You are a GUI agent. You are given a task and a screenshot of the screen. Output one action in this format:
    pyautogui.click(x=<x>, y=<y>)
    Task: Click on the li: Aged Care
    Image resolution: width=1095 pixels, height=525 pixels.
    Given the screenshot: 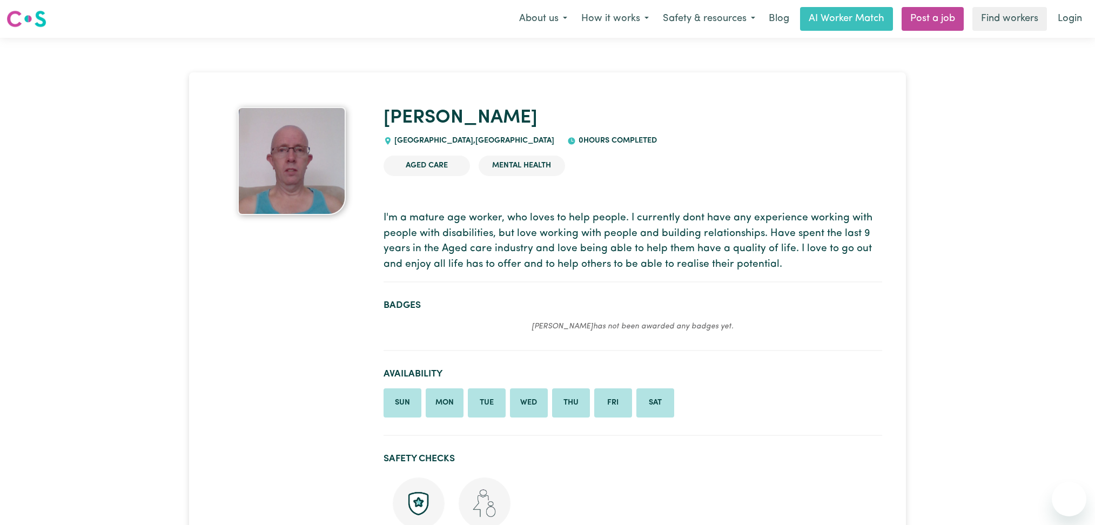 What is the action you would take?
    pyautogui.click(x=427, y=166)
    